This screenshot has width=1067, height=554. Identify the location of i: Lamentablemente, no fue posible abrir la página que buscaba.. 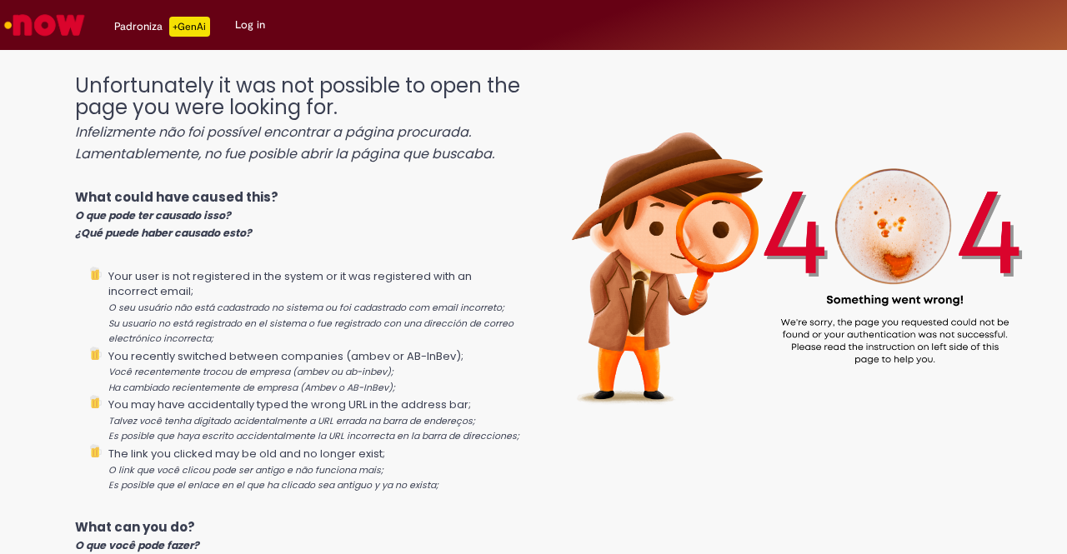
(284, 153).